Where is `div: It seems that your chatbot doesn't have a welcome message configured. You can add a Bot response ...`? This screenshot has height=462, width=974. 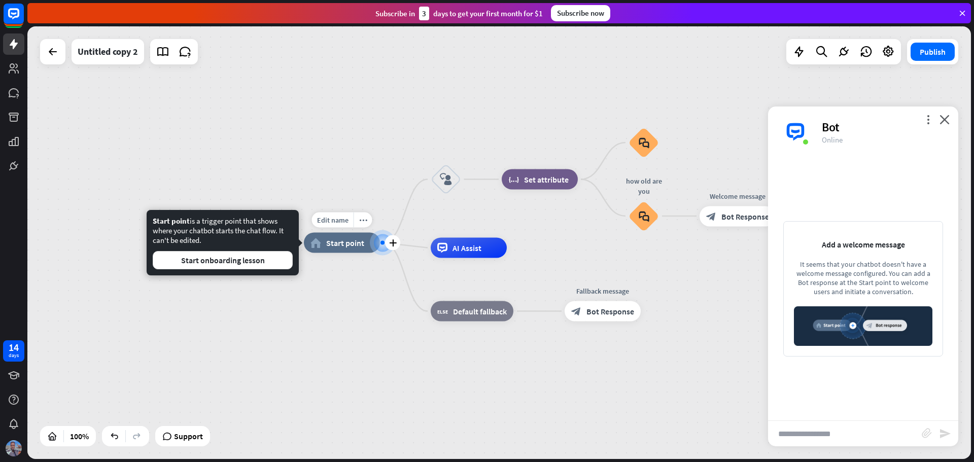
div: It seems that your chatbot doesn't have a welcome message configured. You can add a Bot response ... is located at coordinates (863, 278).